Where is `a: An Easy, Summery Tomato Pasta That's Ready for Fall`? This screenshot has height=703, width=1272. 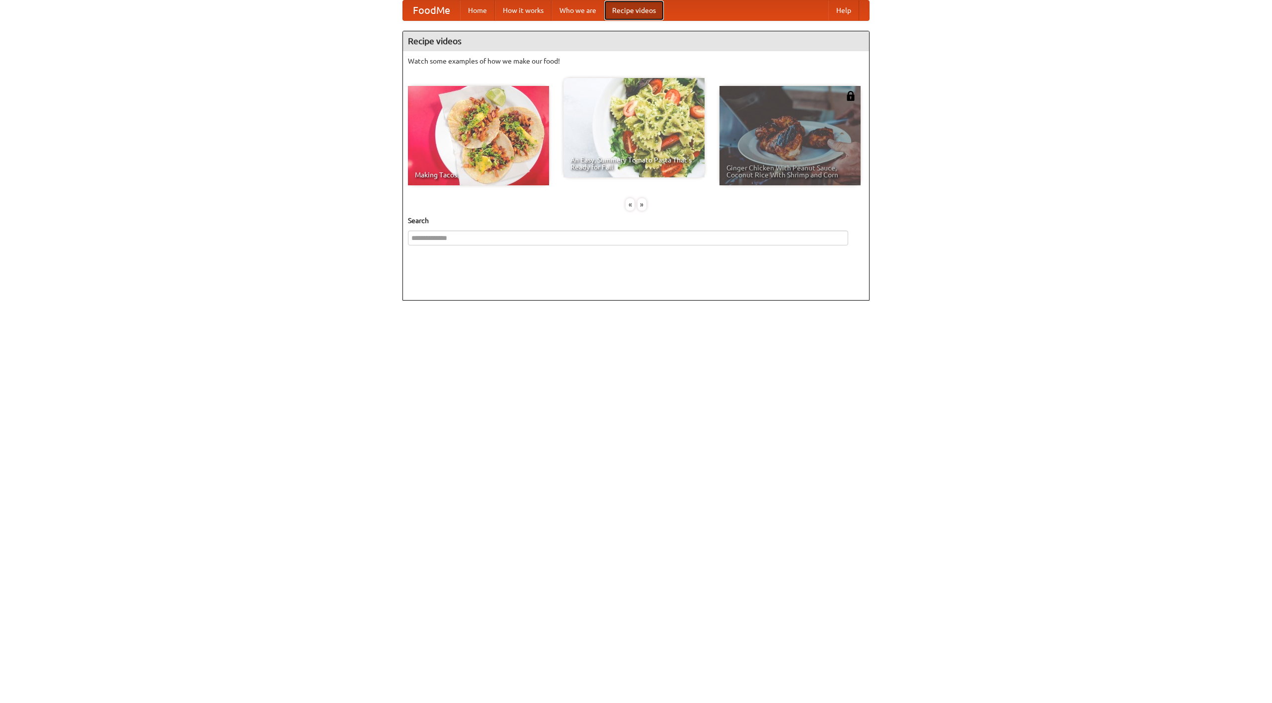 a: An Easy, Summery Tomato Pasta That's Ready for Fall is located at coordinates (634, 128).